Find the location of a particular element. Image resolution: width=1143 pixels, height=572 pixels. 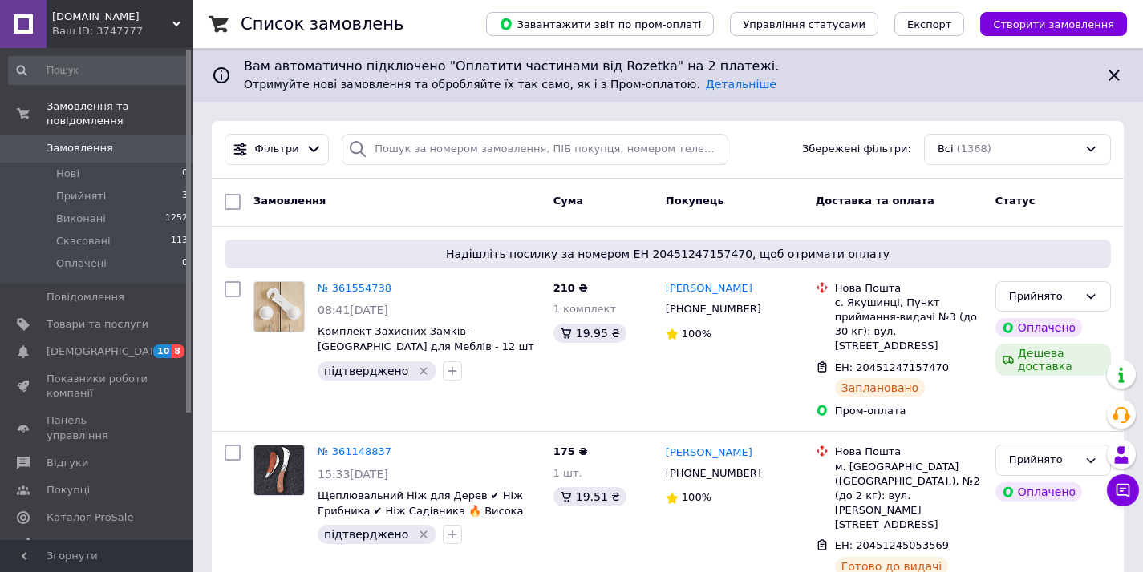

span: Статус is located at coordinates (1015, 200).